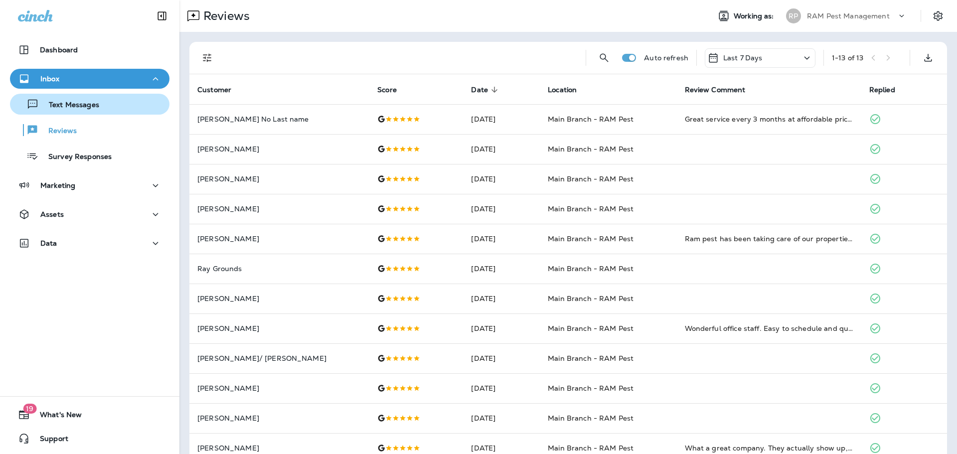 This screenshot has width=957, height=454. Describe the element at coordinates (162, 16) in the screenshot. I see `button: Collapse Sidebar` at that location.